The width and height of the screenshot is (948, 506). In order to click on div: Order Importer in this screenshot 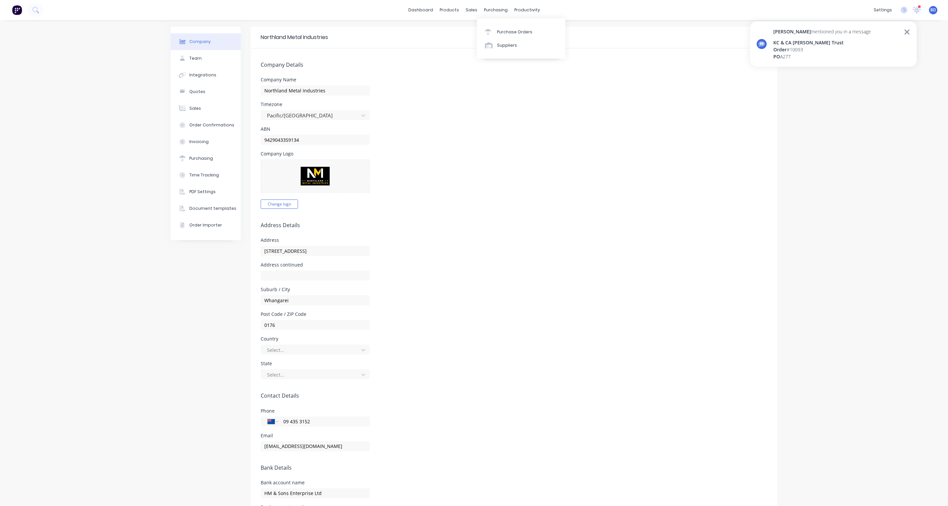, I will do `click(206, 225)`.